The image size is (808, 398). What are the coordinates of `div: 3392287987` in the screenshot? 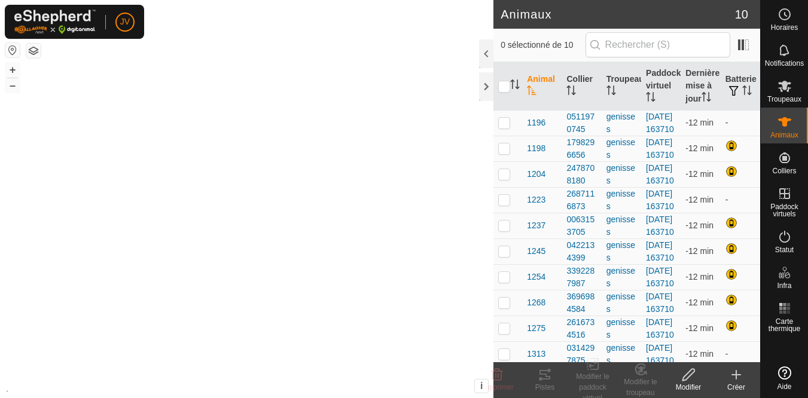 It's located at (581, 278).